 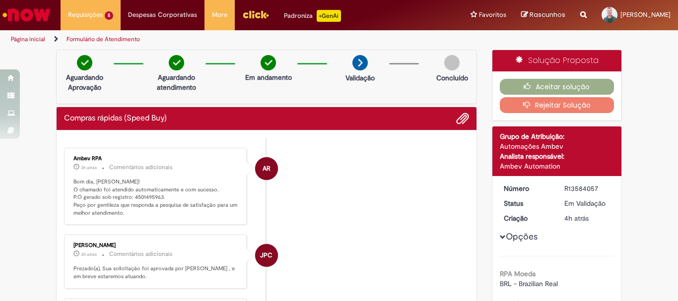 I want to click on ul: Trilhas de página, so click(x=226, y=39).